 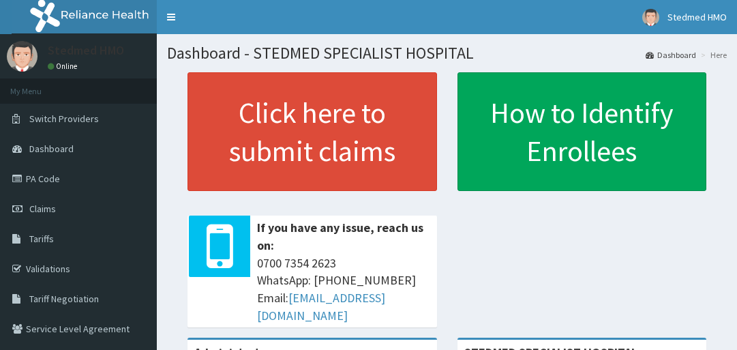 What do you see at coordinates (712, 55) in the screenshot?
I see `li: Here` at bounding box center [712, 55].